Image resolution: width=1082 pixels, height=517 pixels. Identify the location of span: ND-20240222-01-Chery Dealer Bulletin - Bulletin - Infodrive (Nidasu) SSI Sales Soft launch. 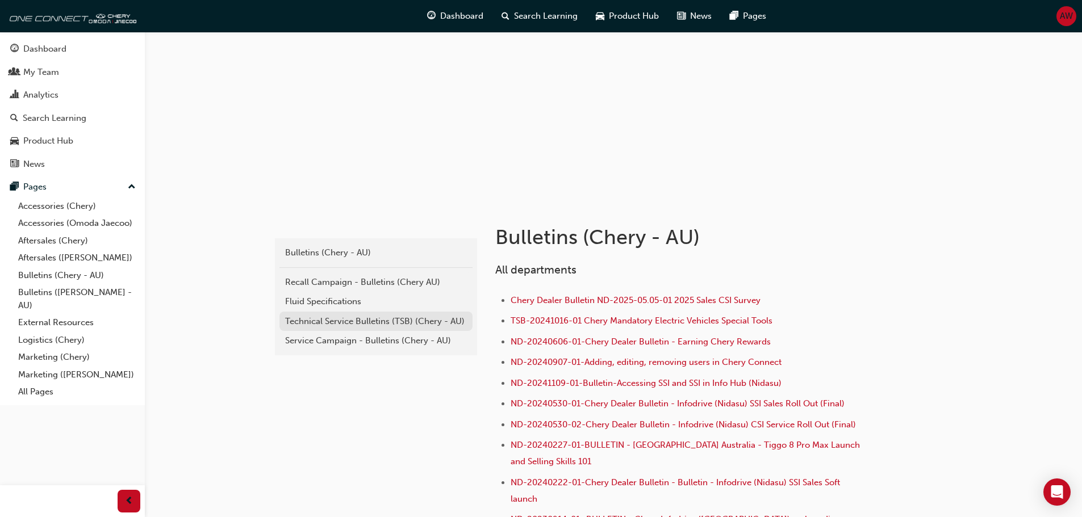
(676, 491).